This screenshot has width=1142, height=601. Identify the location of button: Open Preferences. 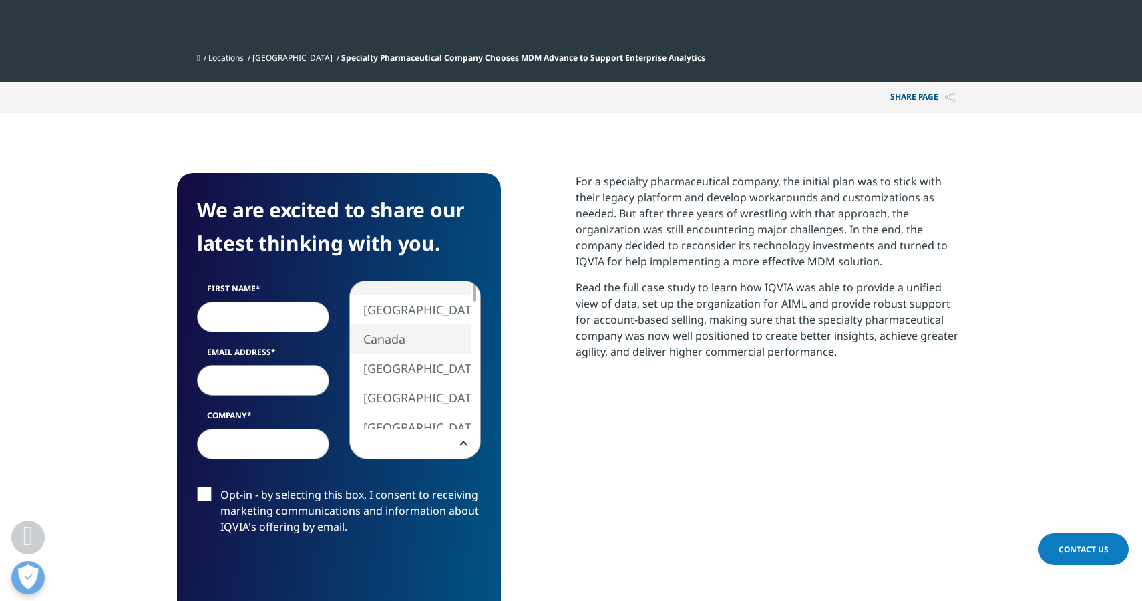
(28, 577).